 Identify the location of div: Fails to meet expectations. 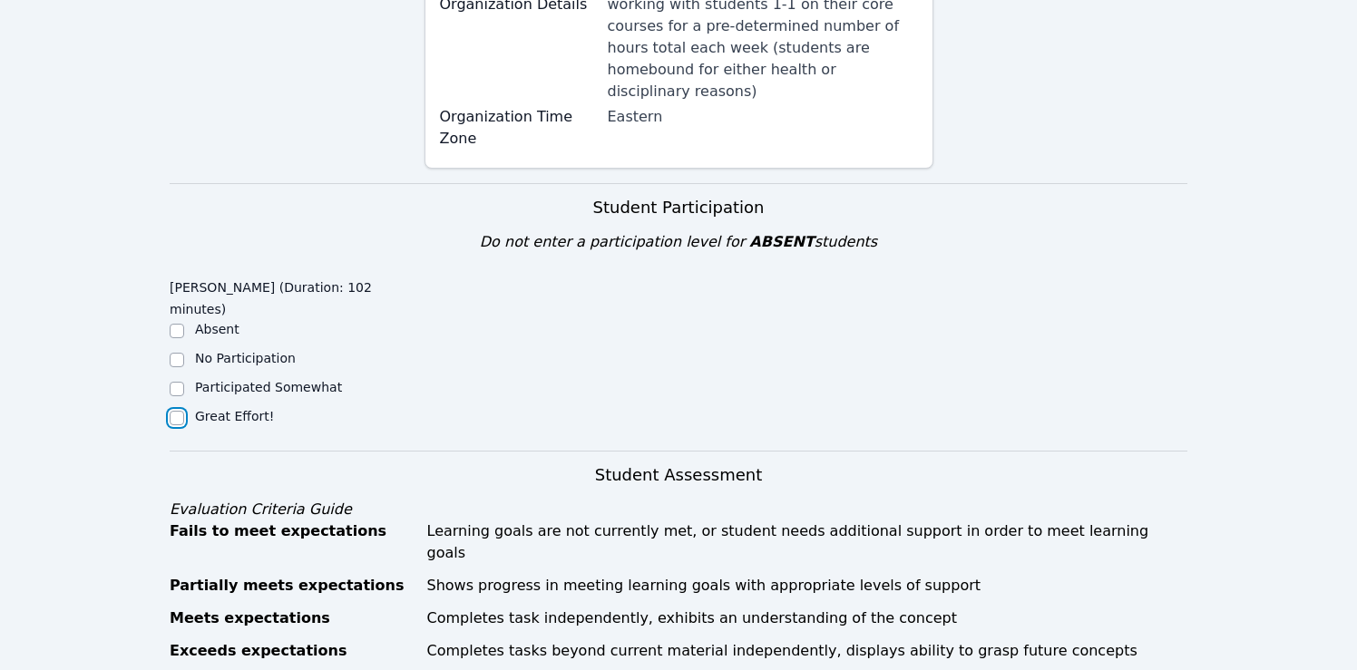
(293, 542).